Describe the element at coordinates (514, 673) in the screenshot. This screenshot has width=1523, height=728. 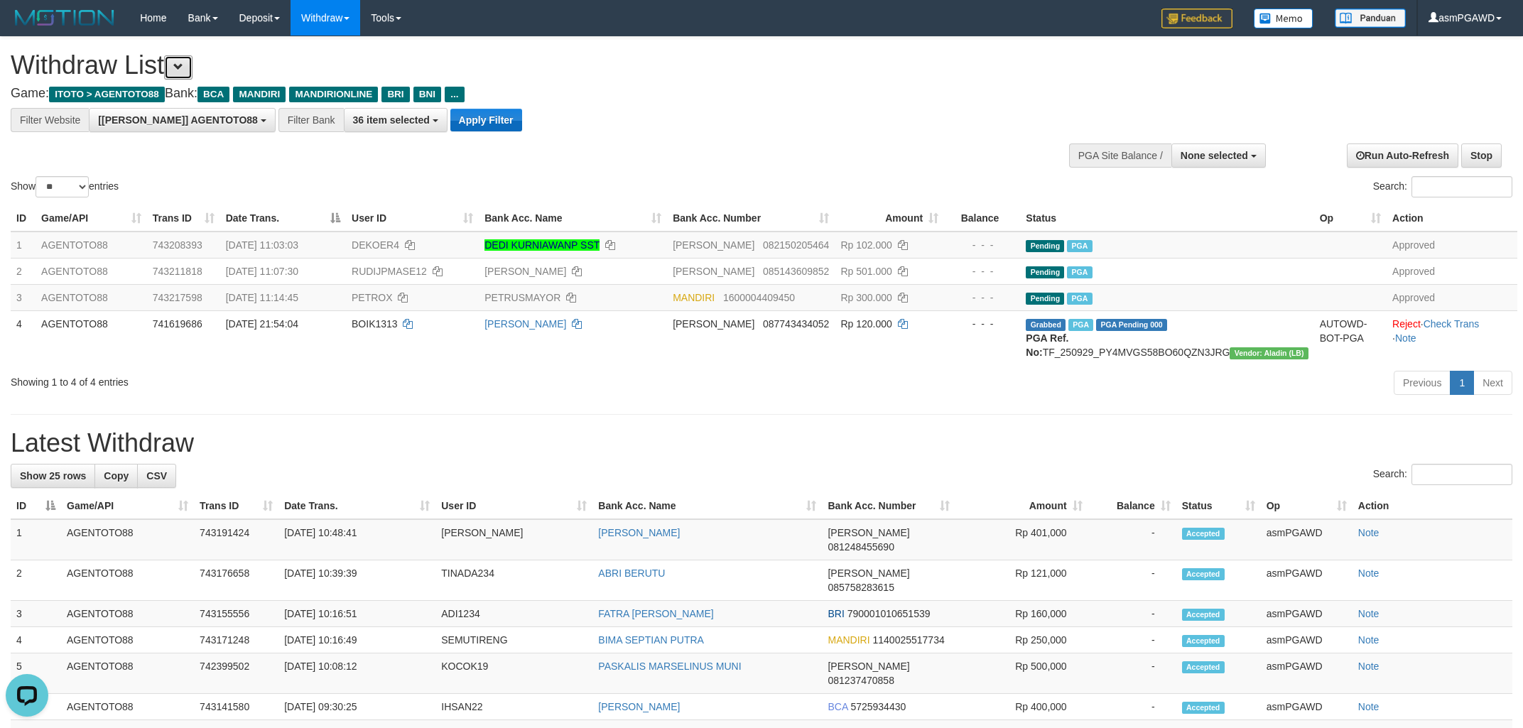
I see `td: KOCOK19` at that location.